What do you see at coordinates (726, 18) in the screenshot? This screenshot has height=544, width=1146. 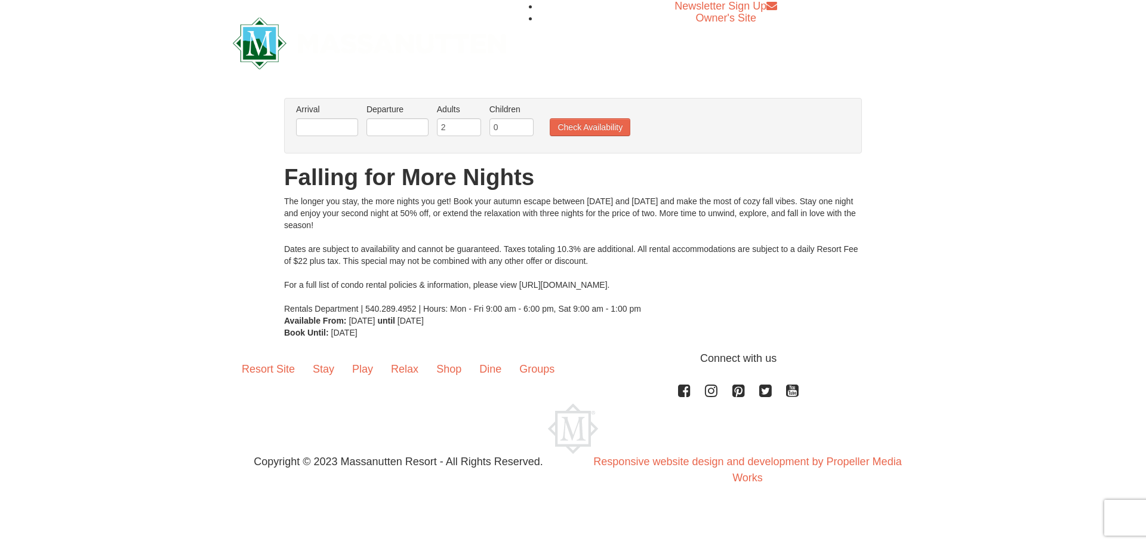 I see `span: Owner's Site` at bounding box center [726, 18].